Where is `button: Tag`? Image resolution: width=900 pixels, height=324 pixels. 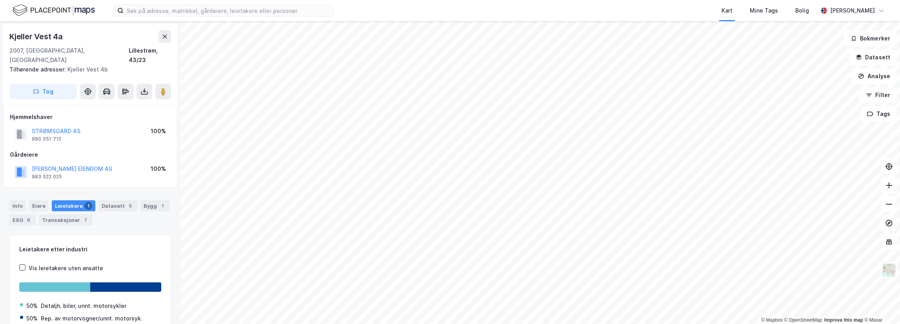 button: Tag is located at coordinates (43, 91).